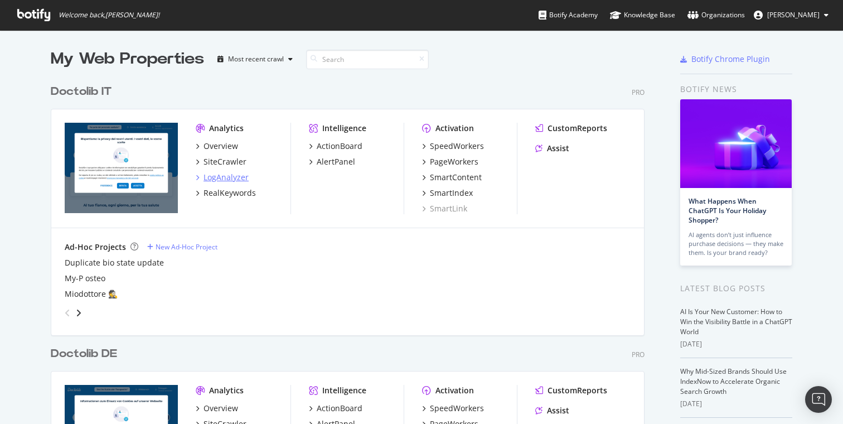 The height and width of the screenshot is (424, 843). What do you see at coordinates (368, 59) in the screenshot?
I see `input: Search` at bounding box center [368, 59].